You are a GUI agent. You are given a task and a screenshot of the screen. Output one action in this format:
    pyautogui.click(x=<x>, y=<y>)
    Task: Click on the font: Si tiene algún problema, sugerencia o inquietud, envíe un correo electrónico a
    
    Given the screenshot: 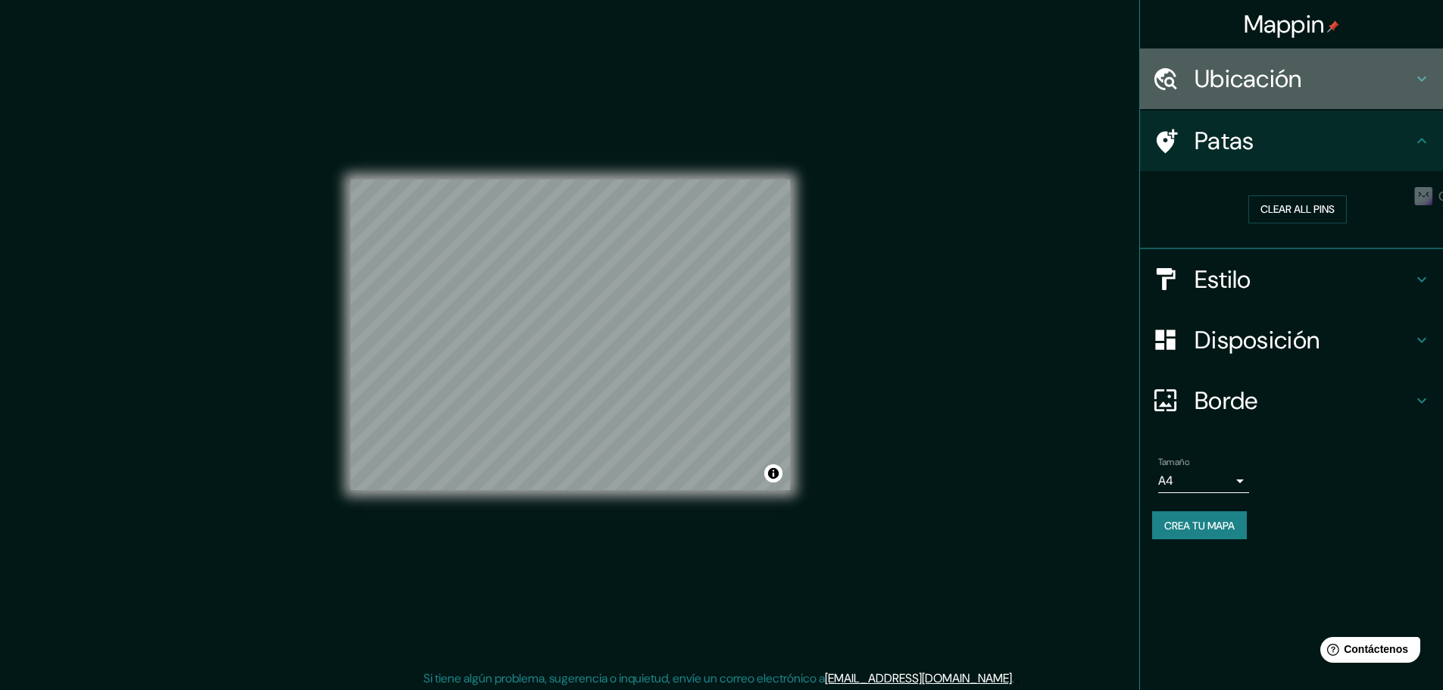 What is the action you would take?
    pyautogui.click(x=624, y=678)
    